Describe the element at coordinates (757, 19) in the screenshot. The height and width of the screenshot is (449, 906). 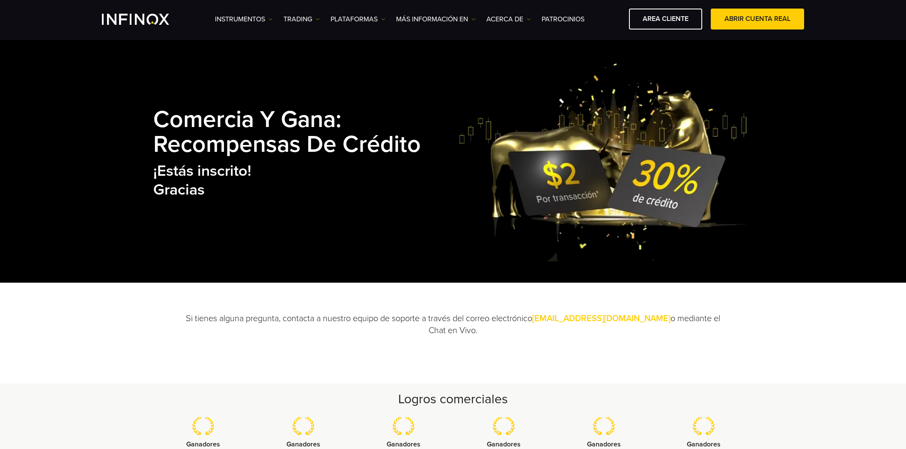
I see `a: ABRIR CUENTA REAL` at that location.